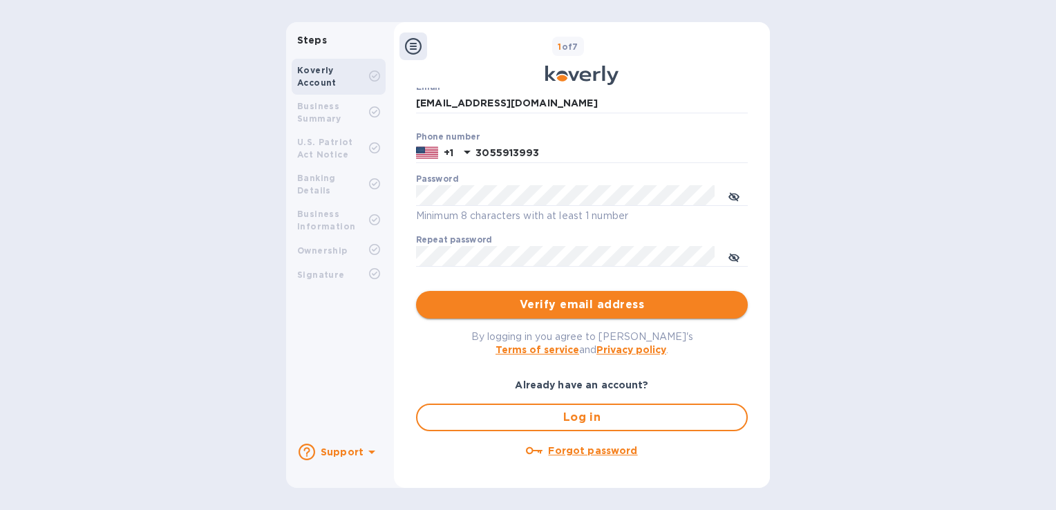  I want to click on button: Verify email address, so click(582, 305).